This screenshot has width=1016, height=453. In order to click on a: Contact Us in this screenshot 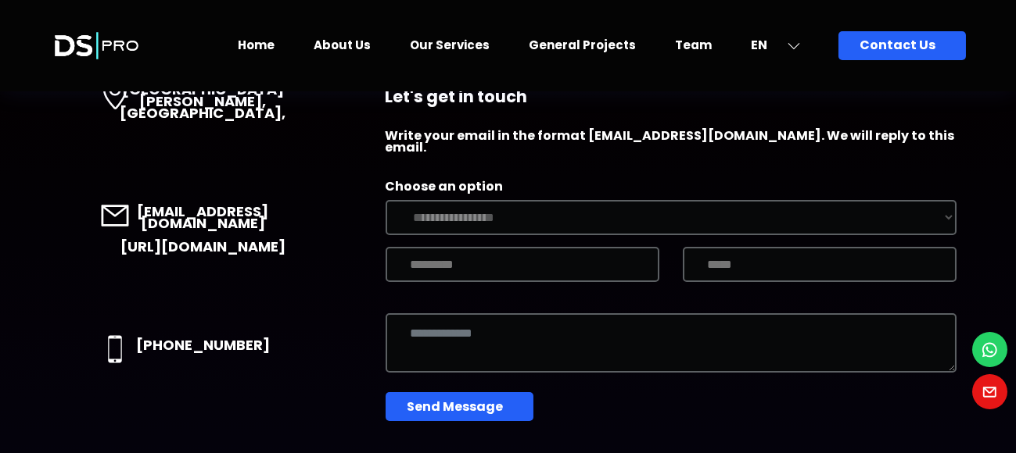, I will do `click(901, 45)`.